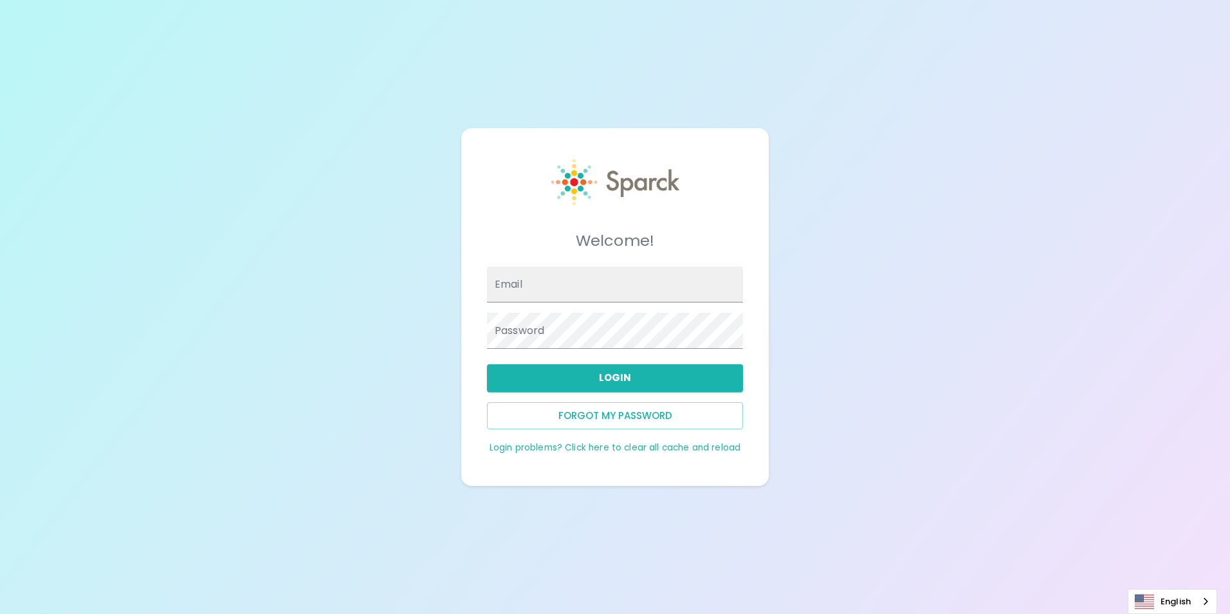  What do you see at coordinates (615, 416) in the screenshot?
I see `button: Forgot my password` at bounding box center [615, 416].